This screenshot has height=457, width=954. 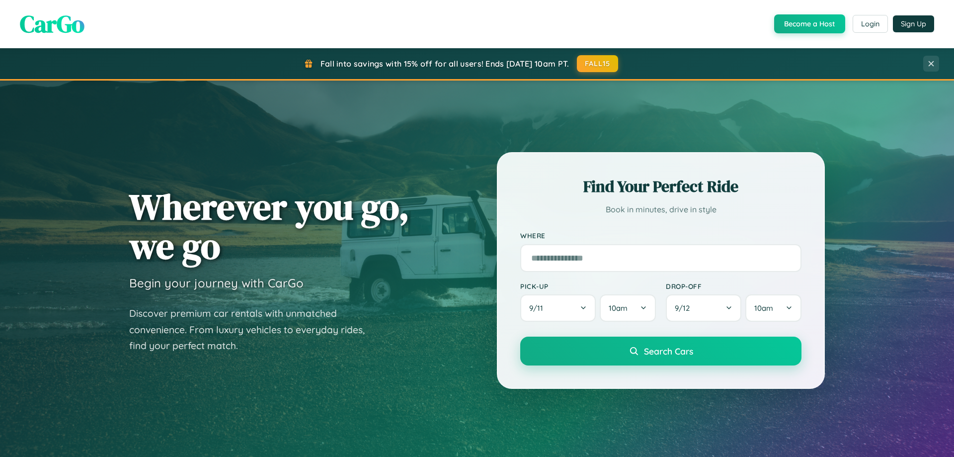 I want to click on span: 9 / 11, so click(x=539, y=308).